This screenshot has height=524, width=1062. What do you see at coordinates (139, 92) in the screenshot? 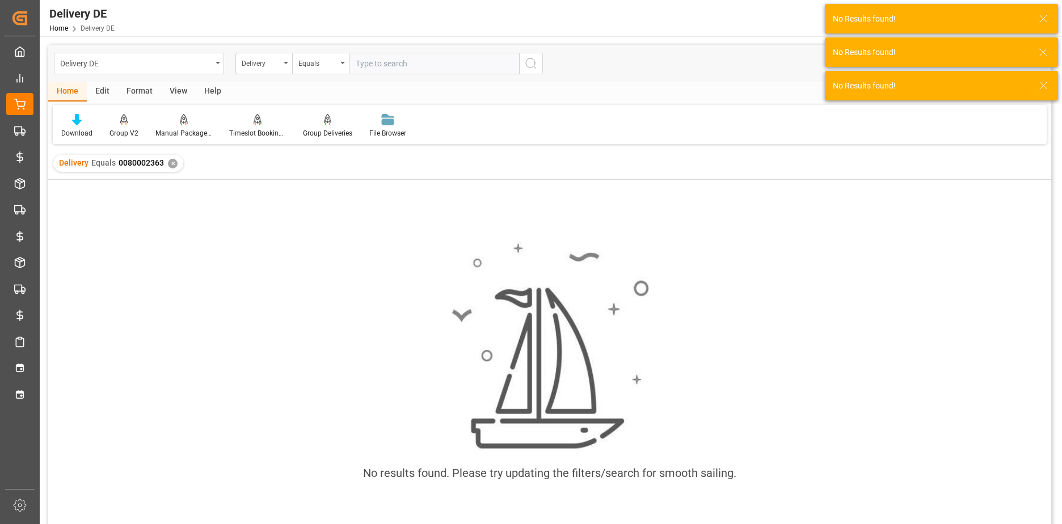
I see `div: Format` at bounding box center [139, 92].